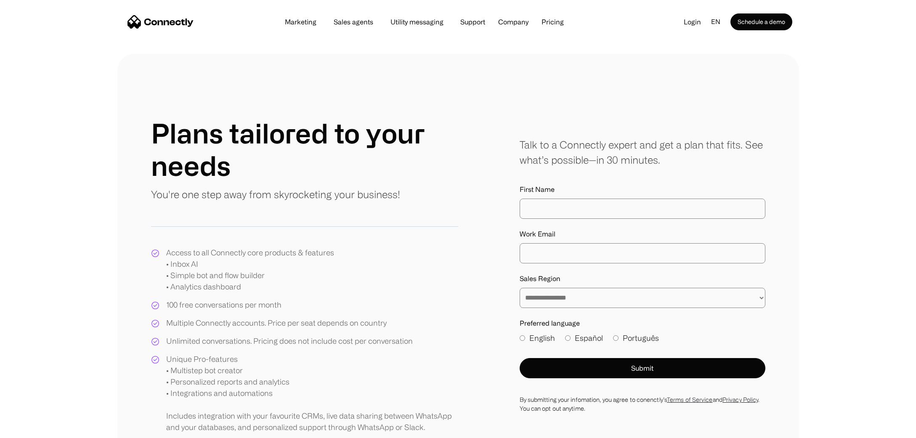  What do you see at coordinates (643, 323) in the screenshot?
I see `label: Preferred language` at bounding box center [643, 323].